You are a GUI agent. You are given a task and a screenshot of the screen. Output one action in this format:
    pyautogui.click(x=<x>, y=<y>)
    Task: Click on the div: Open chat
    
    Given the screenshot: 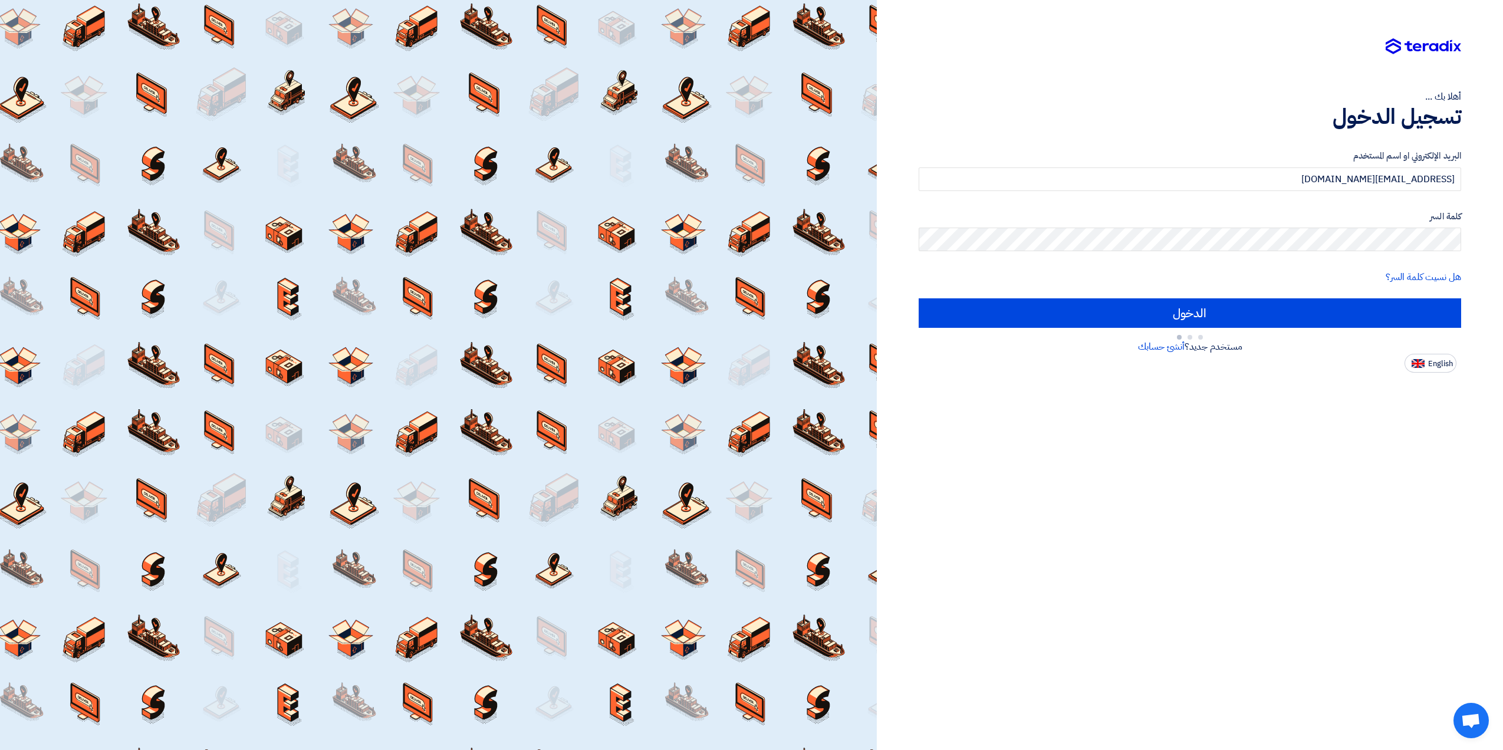 What is the action you would take?
    pyautogui.click(x=1471, y=720)
    